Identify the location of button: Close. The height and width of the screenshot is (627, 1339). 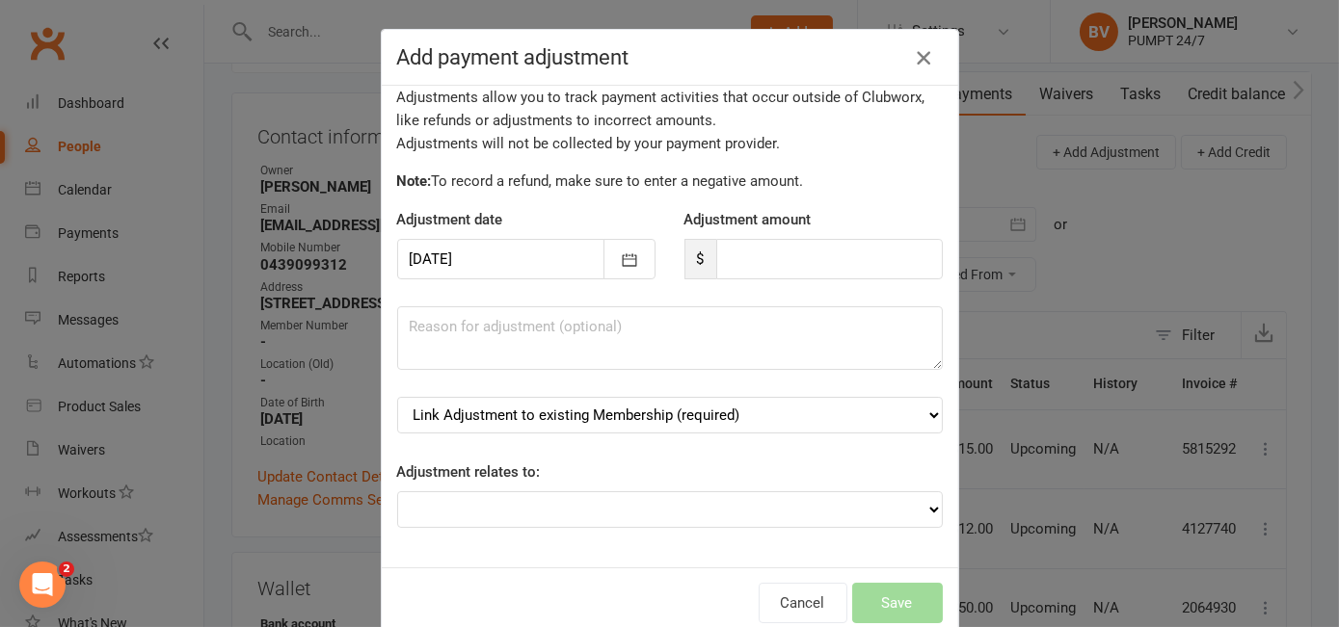
(923, 58).